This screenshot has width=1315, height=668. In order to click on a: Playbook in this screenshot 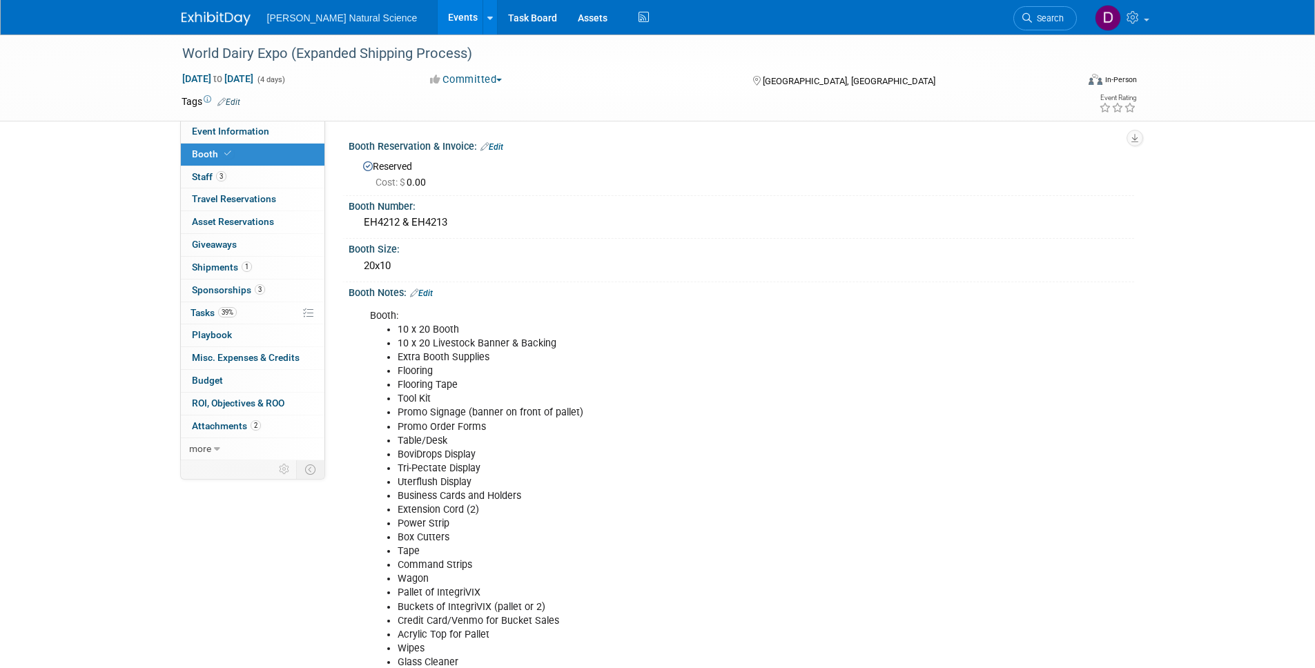, I will do `click(253, 335)`.